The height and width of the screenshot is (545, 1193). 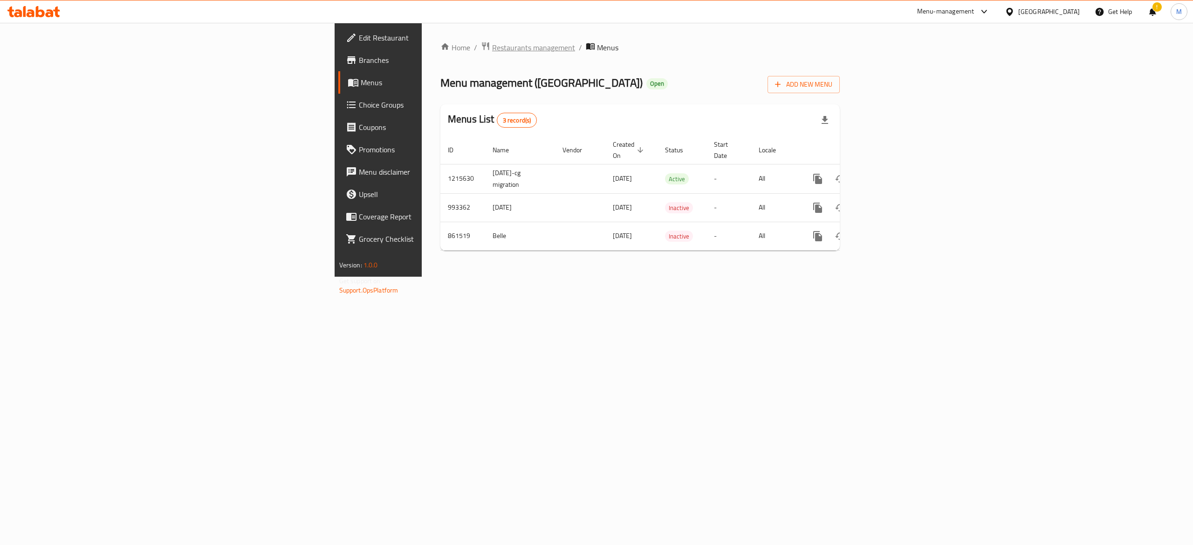 I want to click on span: Choice Groups, so click(x=443, y=105).